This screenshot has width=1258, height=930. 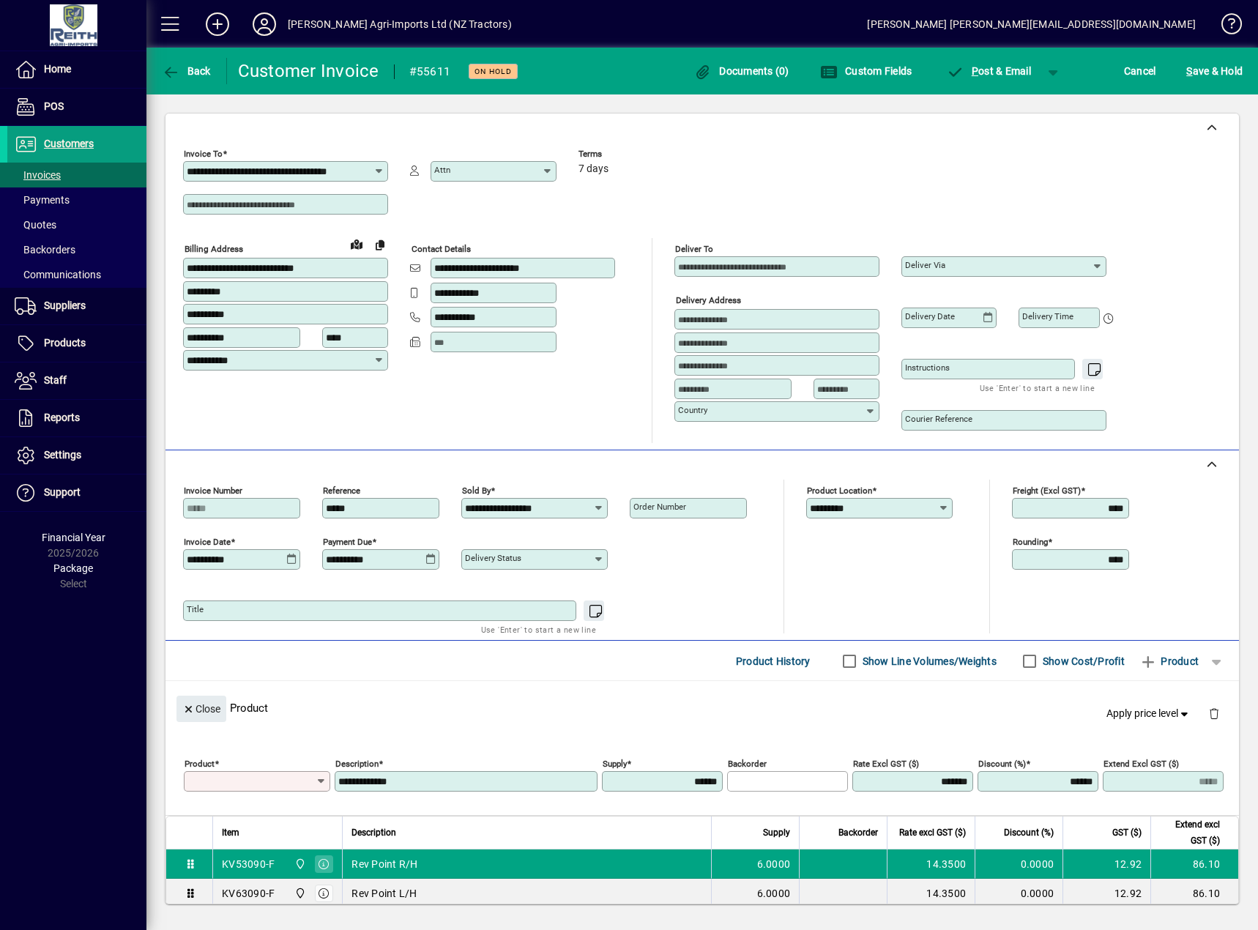 I want to click on span: Home, so click(x=57, y=69).